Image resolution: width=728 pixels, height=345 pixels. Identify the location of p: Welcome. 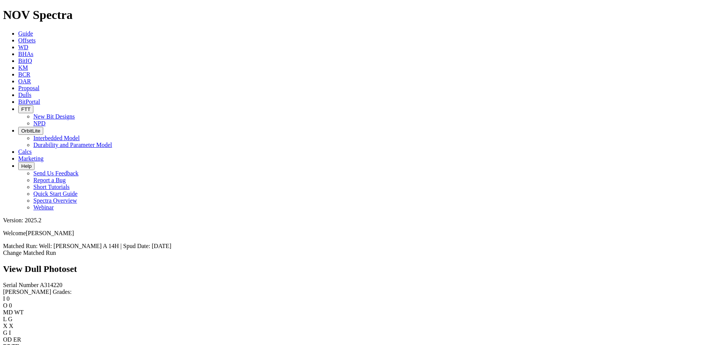
(364, 233).